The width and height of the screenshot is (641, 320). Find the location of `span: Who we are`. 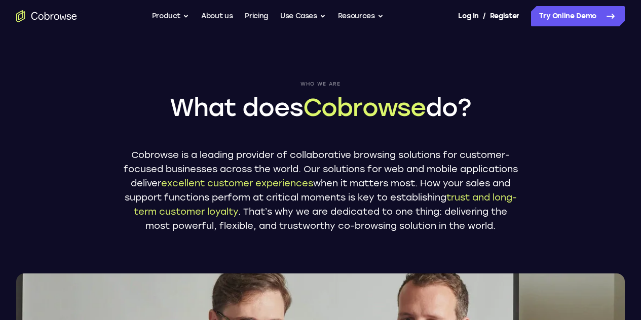

span: Who we are is located at coordinates (321, 84).